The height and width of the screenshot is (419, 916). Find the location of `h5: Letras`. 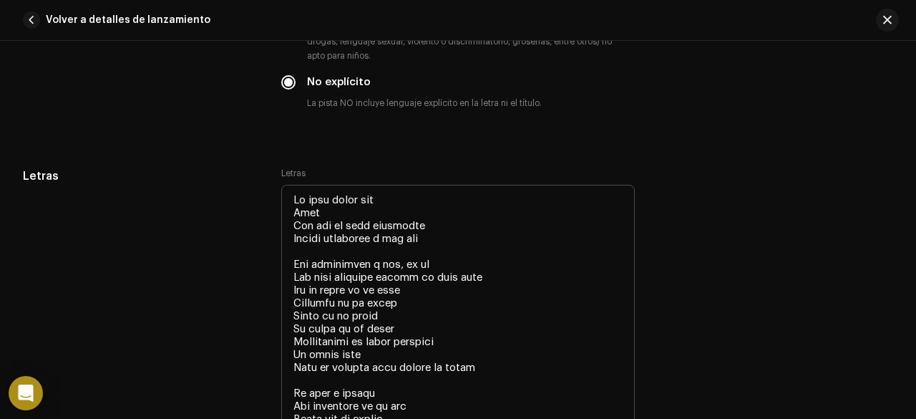

h5: Letras is located at coordinates (140, 176).